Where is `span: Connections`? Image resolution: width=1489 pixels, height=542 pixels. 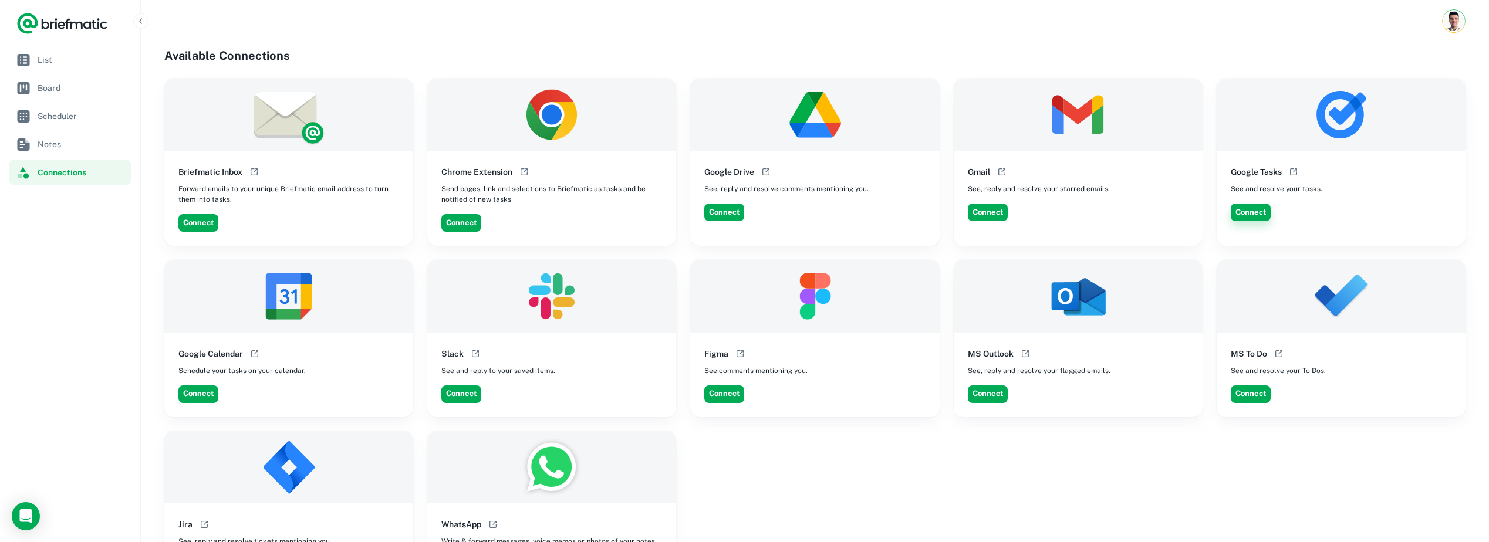 span: Connections is located at coordinates (82, 173).